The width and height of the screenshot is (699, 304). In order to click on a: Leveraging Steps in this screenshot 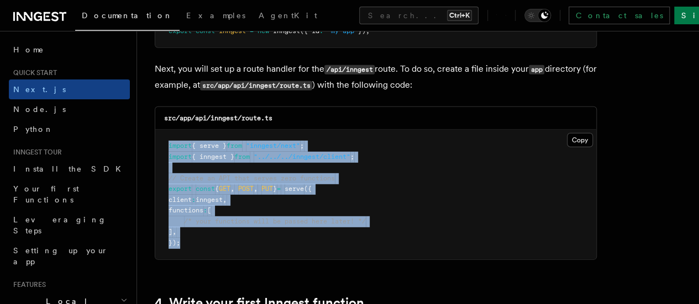, I will do `click(69, 225)`.